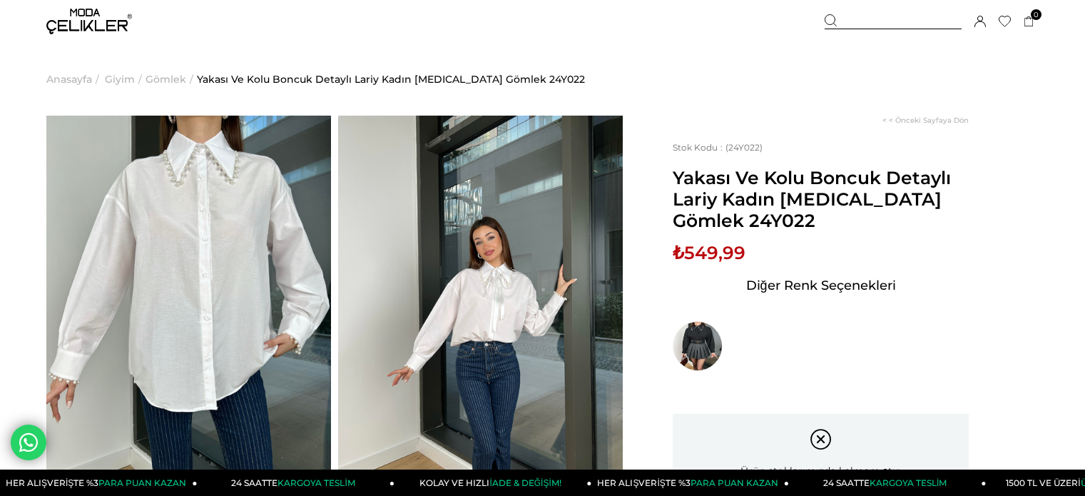 This screenshot has width=1085, height=496. What do you see at coordinates (717, 147) in the screenshot?
I see `span: (24Y022)` at bounding box center [717, 147].